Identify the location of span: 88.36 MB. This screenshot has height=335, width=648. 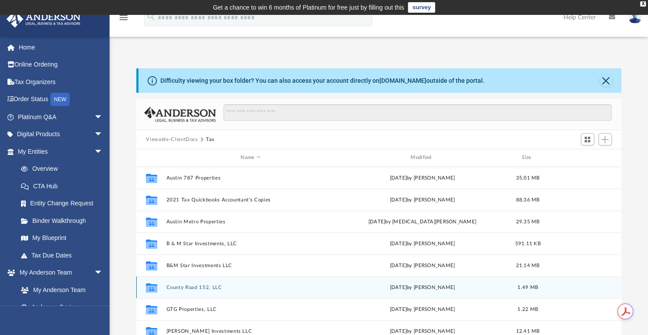
(528, 199).